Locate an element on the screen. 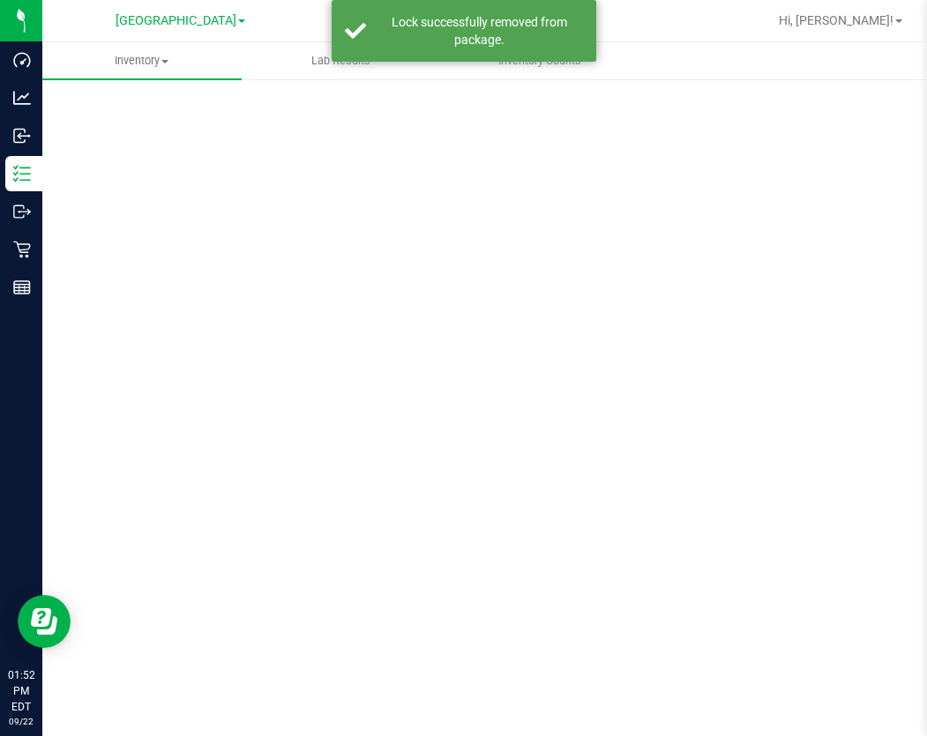 This screenshot has height=736, width=927. inline-svg: Reports is located at coordinates (22, 287).